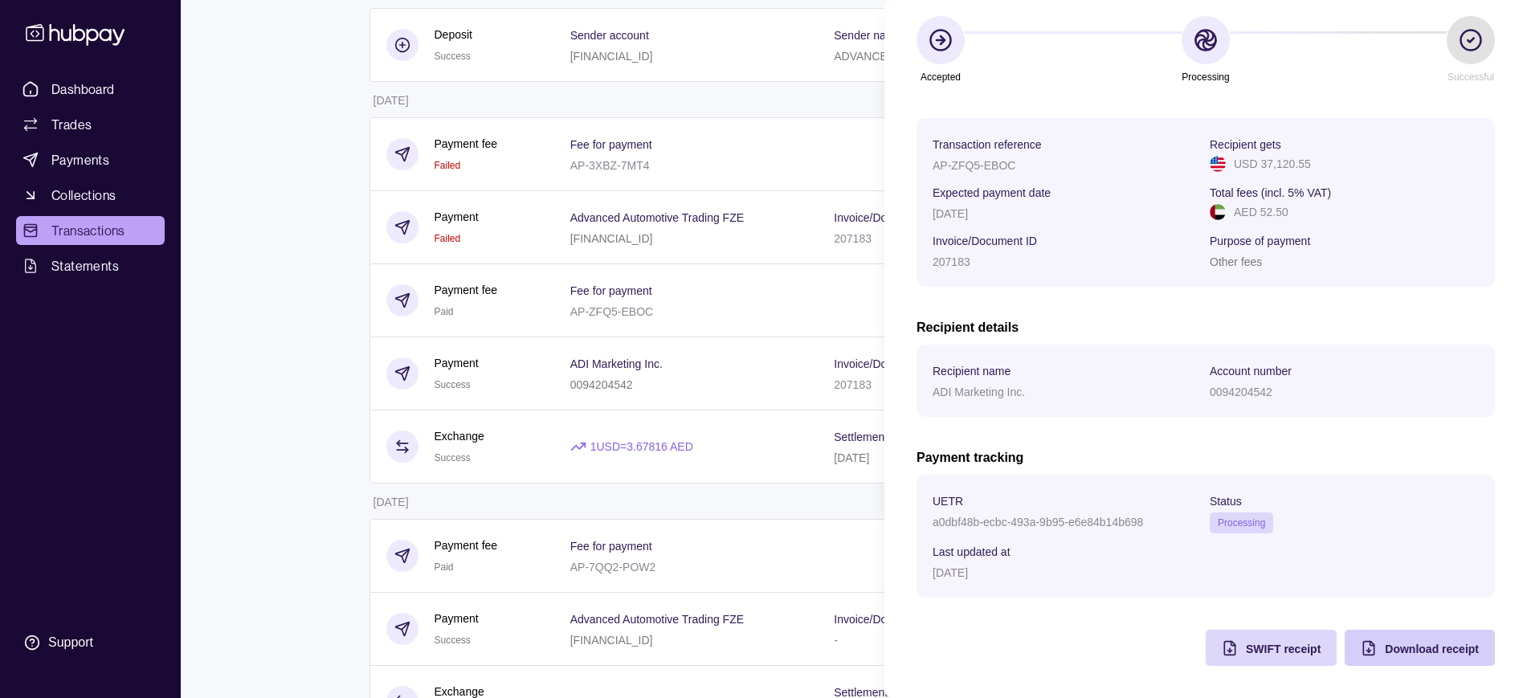 This screenshot has height=698, width=1527. What do you see at coordinates (951, 262) in the screenshot?
I see `p: 207183` at bounding box center [951, 262].